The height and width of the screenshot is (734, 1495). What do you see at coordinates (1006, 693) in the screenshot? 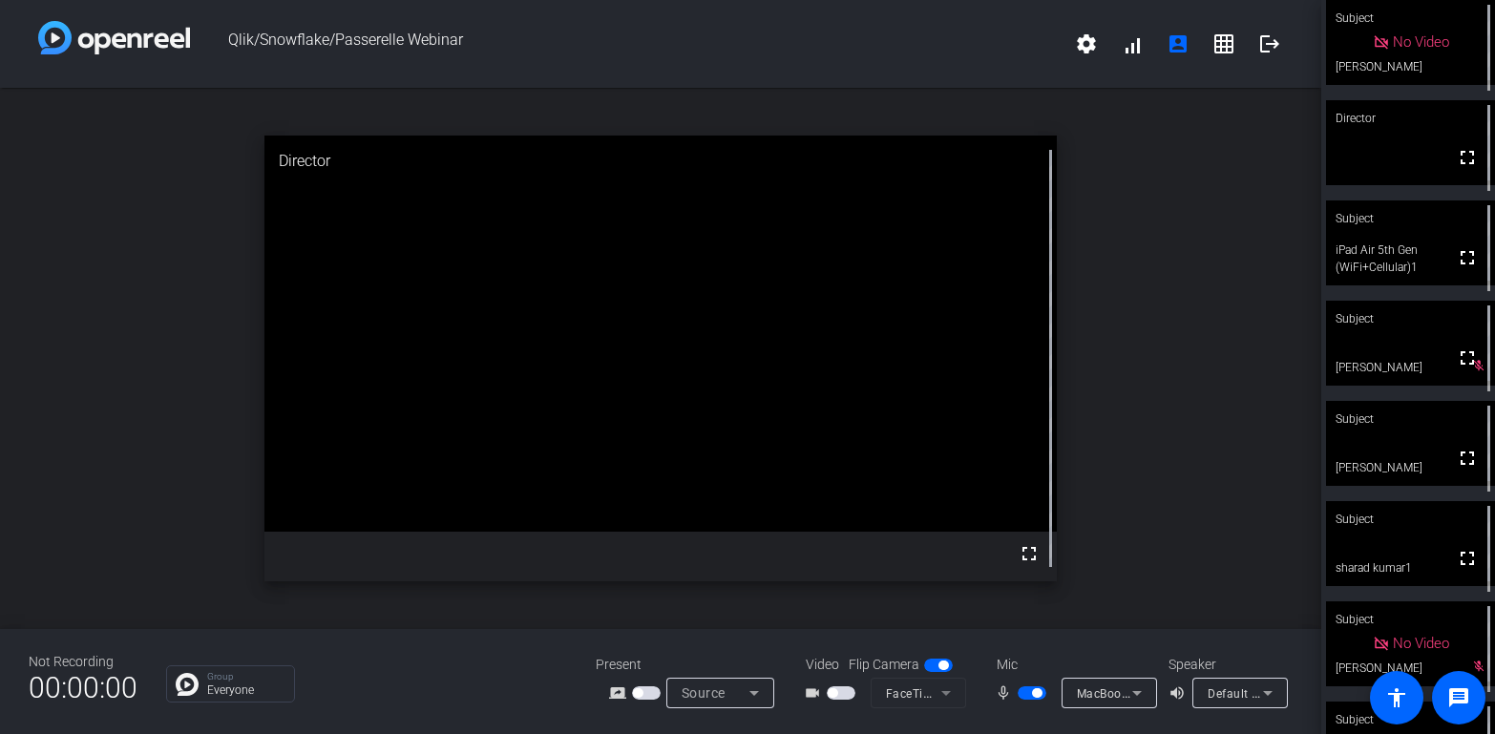
I see `mat-icon: mic_none` at bounding box center [1006, 693].